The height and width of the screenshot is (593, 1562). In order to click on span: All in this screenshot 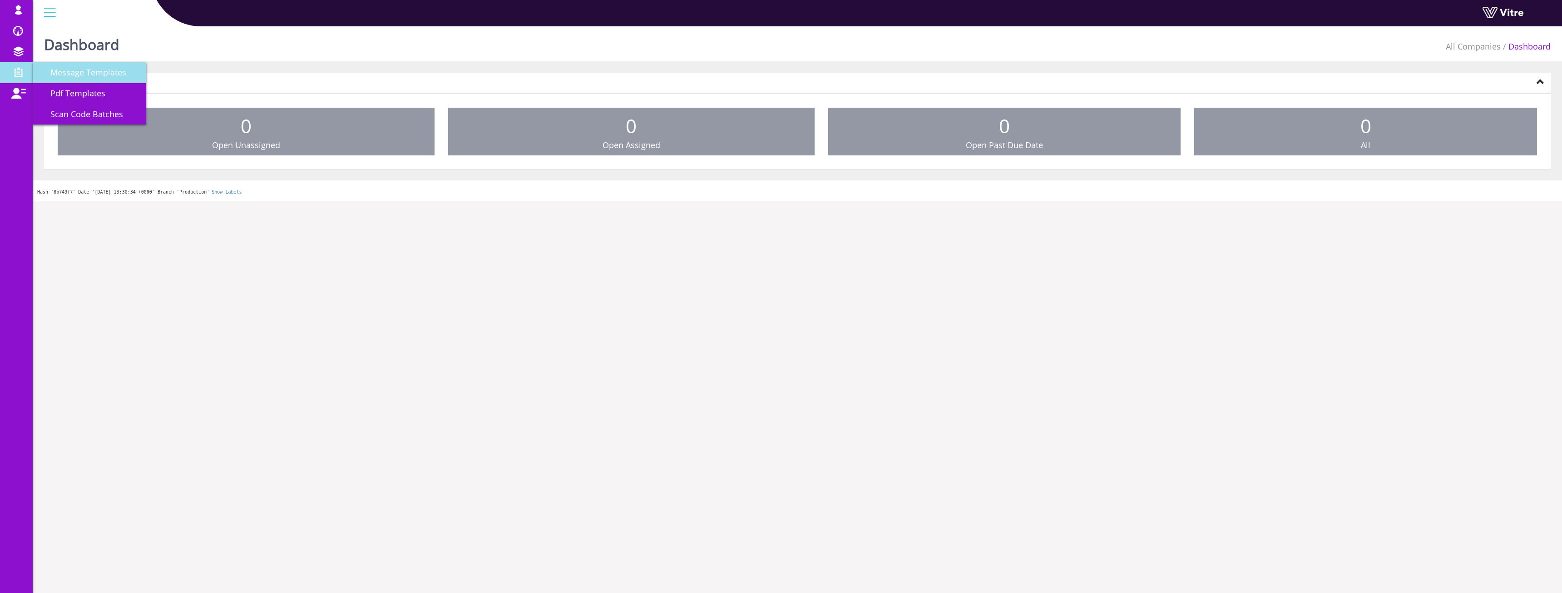, I will do `click(1365, 145)`.